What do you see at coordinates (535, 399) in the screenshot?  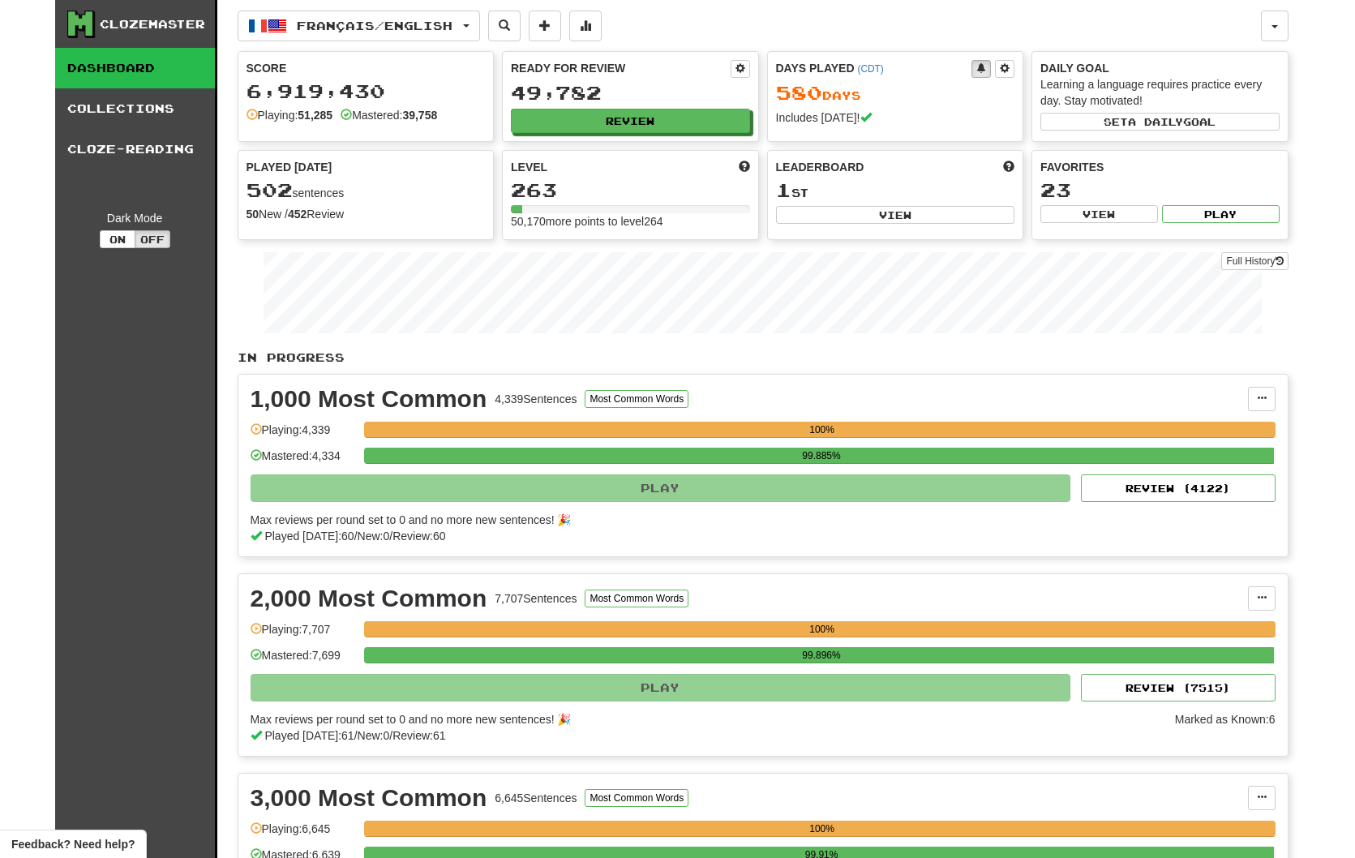 I see `div: 4,339 Sentences` at bounding box center [535, 399].